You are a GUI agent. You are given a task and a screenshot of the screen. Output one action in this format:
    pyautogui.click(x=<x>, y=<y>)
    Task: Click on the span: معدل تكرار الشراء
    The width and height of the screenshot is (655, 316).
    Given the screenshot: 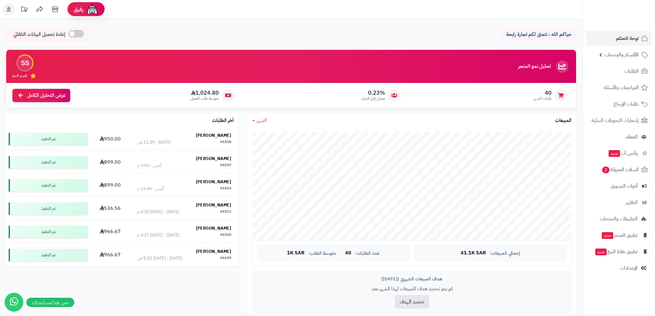 What is the action you would take?
    pyautogui.click(x=373, y=98)
    